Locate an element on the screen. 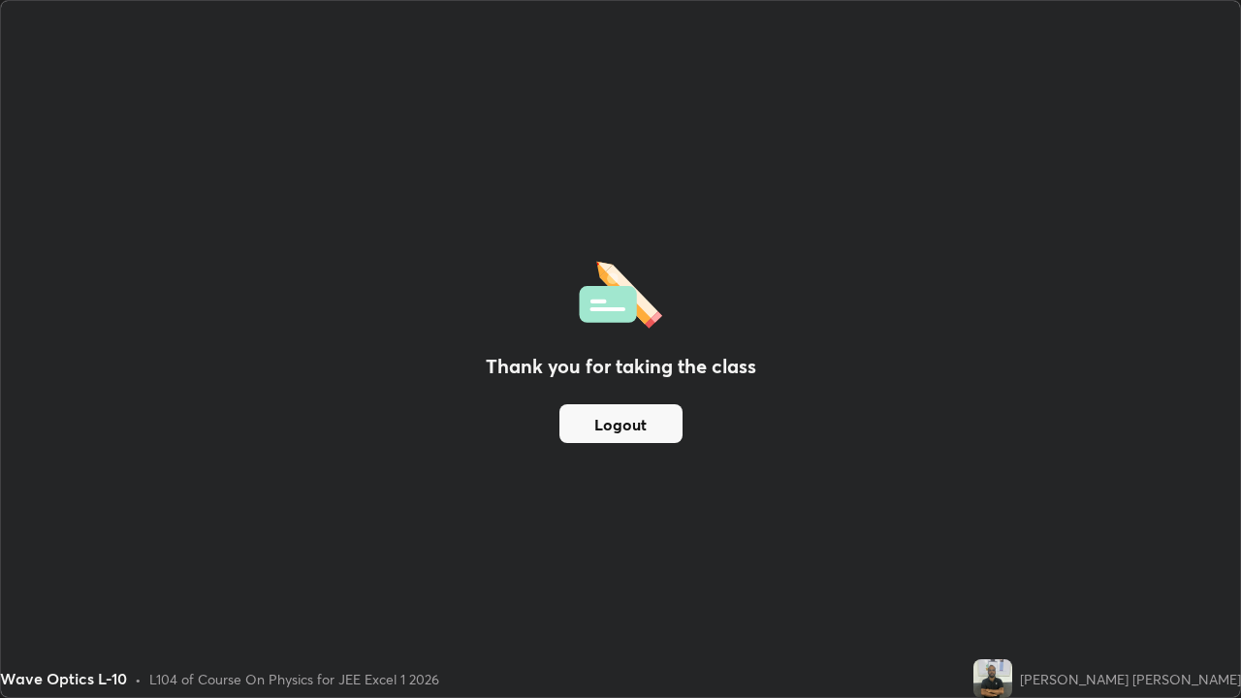  img: e04d73a994264d18b7f449a5a63260c4.jpg is located at coordinates (993, 679).